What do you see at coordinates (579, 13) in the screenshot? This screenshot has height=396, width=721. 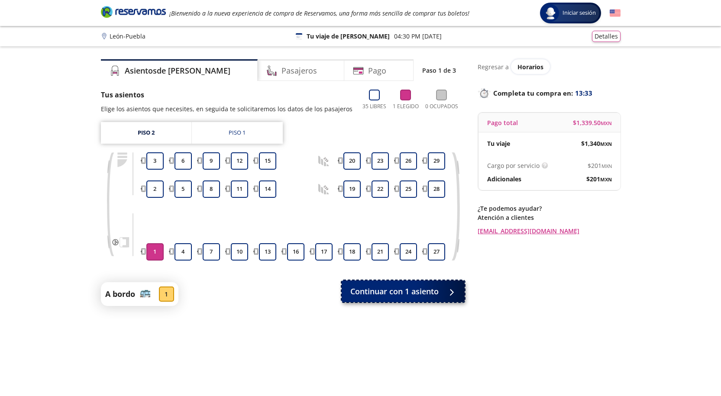 I see `span: Iniciar sesión` at bounding box center [579, 13].